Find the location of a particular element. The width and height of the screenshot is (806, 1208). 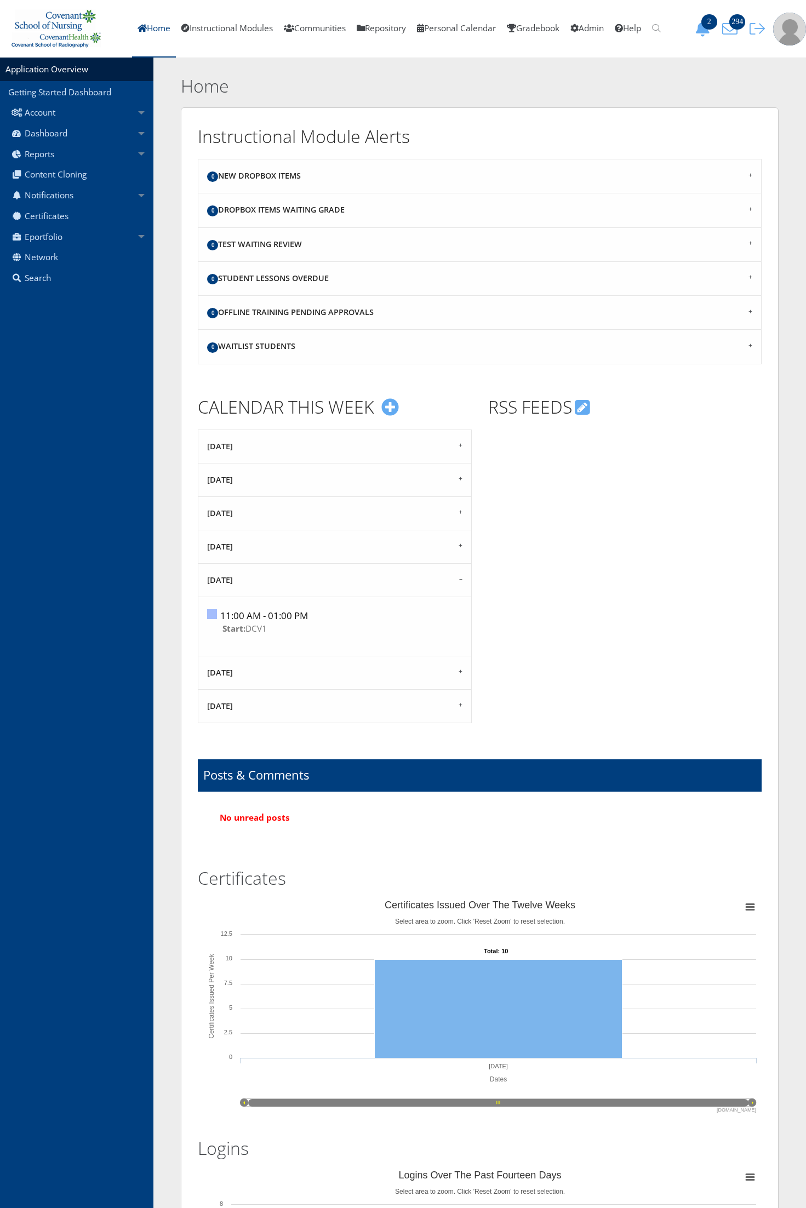

a: 294 is located at coordinates (732, 28).